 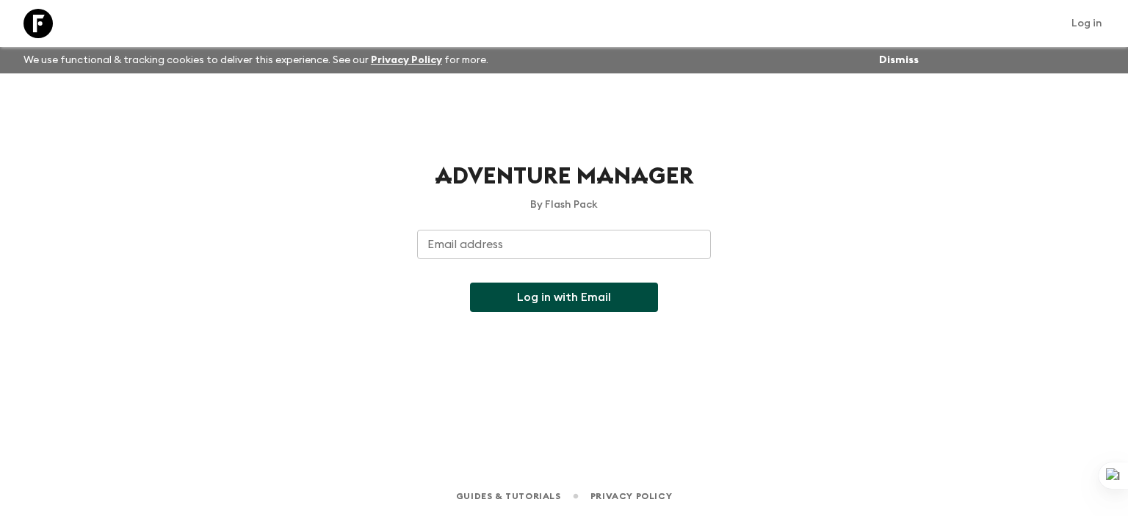 What do you see at coordinates (899, 60) in the screenshot?
I see `button: Dismiss` at bounding box center [899, 60].